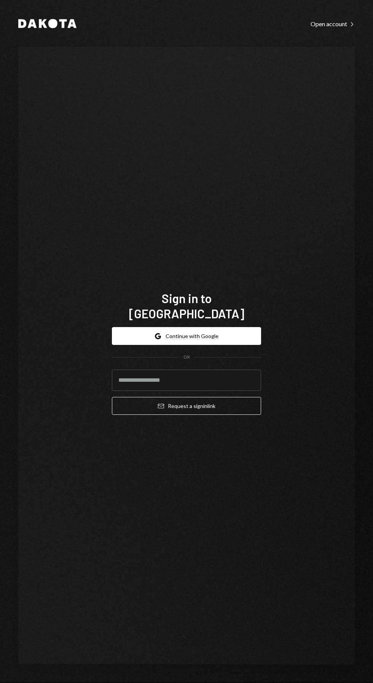 The width and height of the screenshot is (373, 683). Describe the element at coordinates (186, 336) in the screenshot. I see `button: Continue with Google` at that location.